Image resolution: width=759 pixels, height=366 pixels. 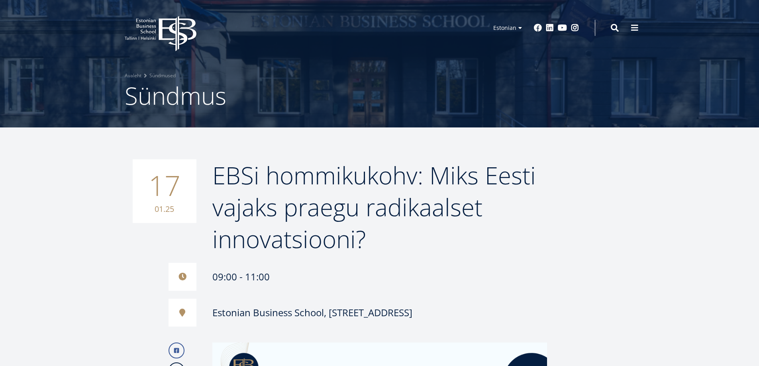 I want to click on span: EBSi hommikukohv: Miks Eesti vajaks praegu radikaalset innovatsiooni?, so click(x=374, y=207).